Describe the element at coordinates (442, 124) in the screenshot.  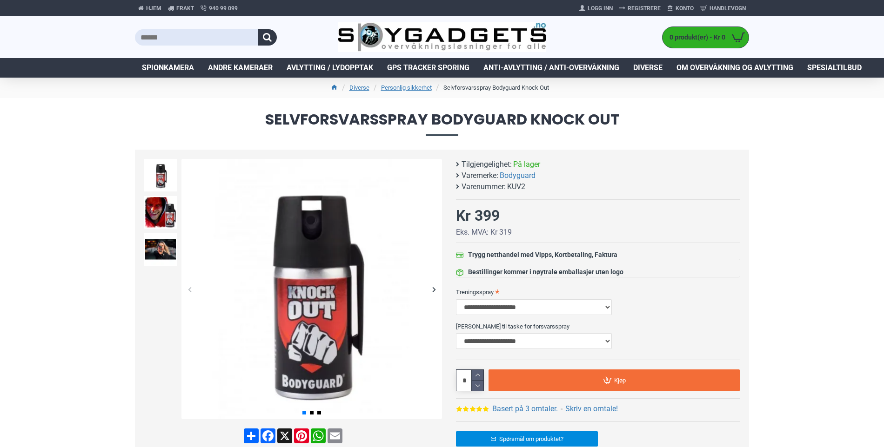
I see `span: Selvforsvarsspray Bodyguard Knock Out` at that location.